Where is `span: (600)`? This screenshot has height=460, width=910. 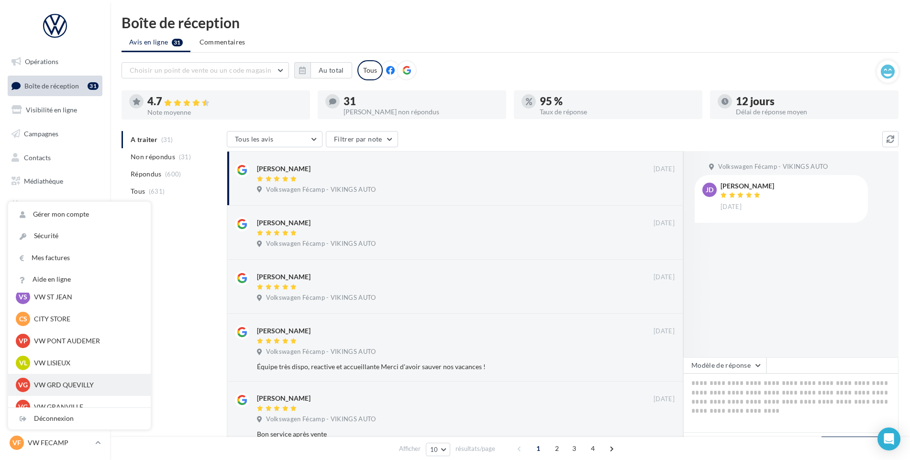
span: (600) is located at coordinates (173, 174).